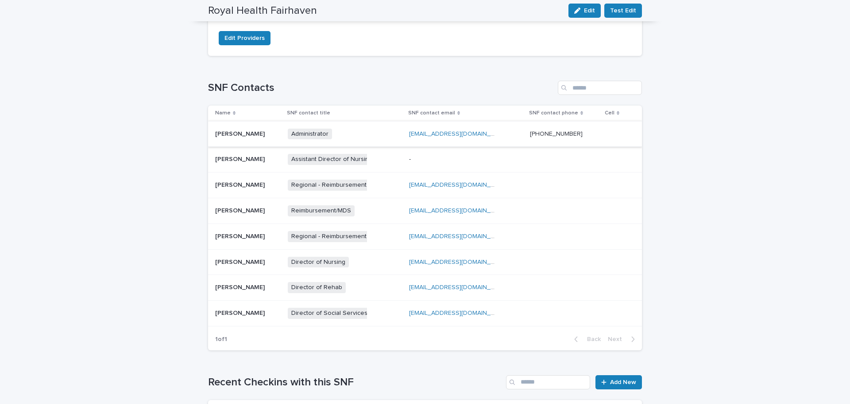 The width and height of the screenshot is (850, 404). Describe the element at coordinates (586, 339) in the screenshot. I see `button: Back` at that location.